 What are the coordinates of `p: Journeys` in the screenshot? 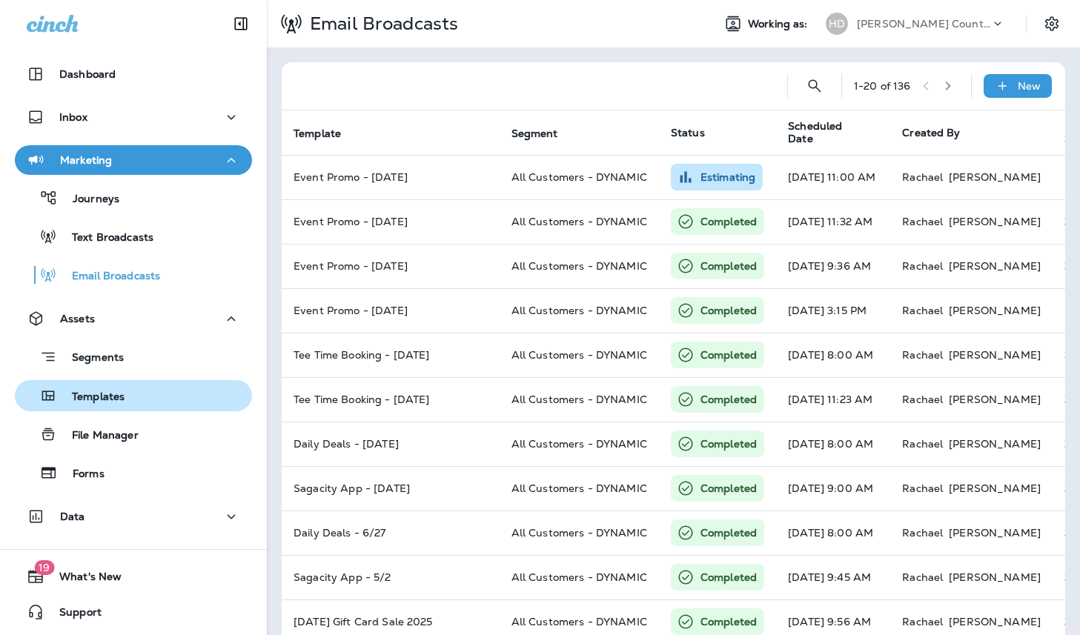 It's located at (88, 199).